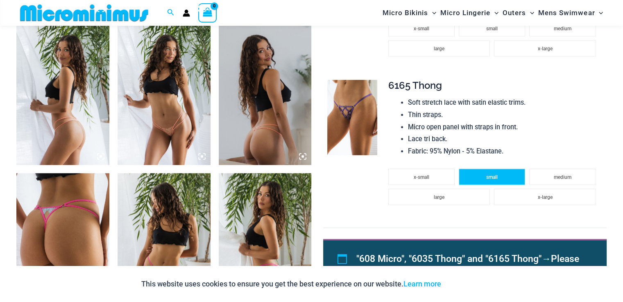 This screenshot has width=623, height=302. Describe the element at coordinates (405, 13) in the screenshot. I see `span: Micro Bikinis` at that location.